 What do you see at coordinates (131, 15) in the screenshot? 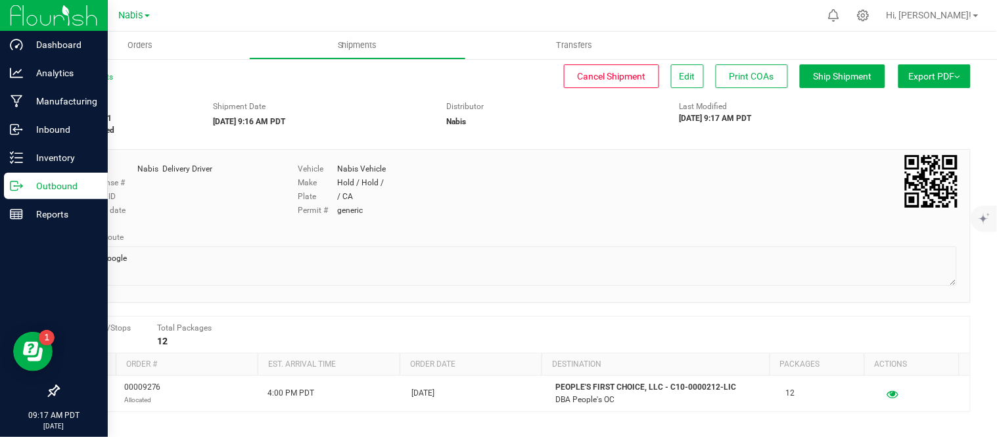
I see `span: Nabis` at bounding box center [131, 15].